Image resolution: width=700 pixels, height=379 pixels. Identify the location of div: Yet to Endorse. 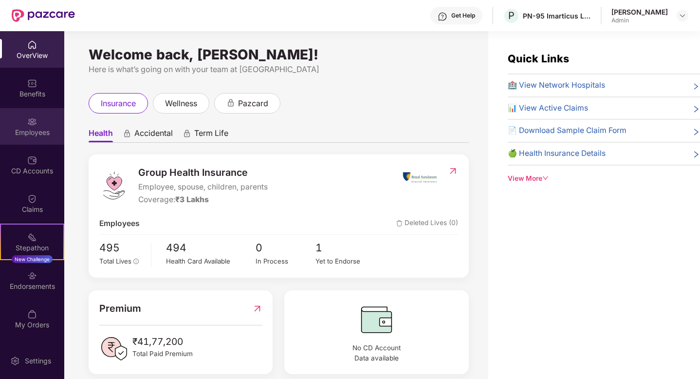
(345, 261).